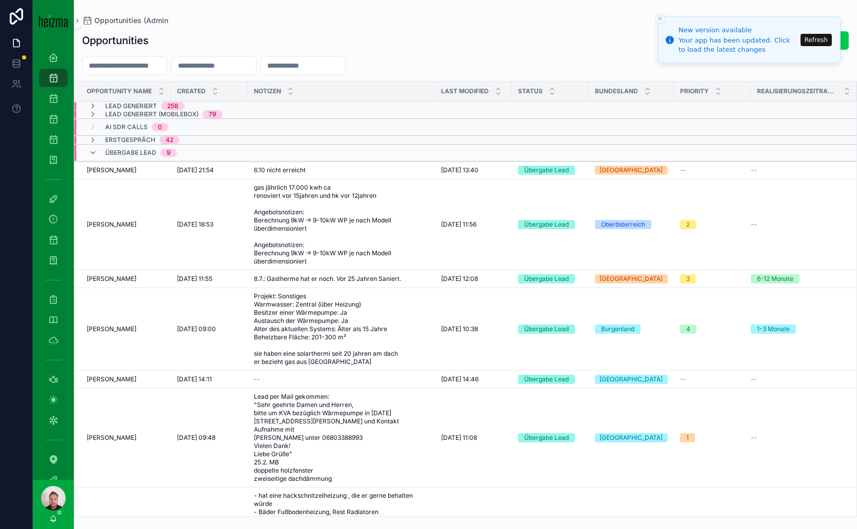 The height and width of the screenshot is (529, 857). What do you see at coordinates (341, 329) in the screenshot?
I see `a: Projekt: Sonstiges Warmwasser: Zentral (über Heizung) Besitzer einer Wärmepumpe: Ja Austausch der...` at bounding box center [341, 329].